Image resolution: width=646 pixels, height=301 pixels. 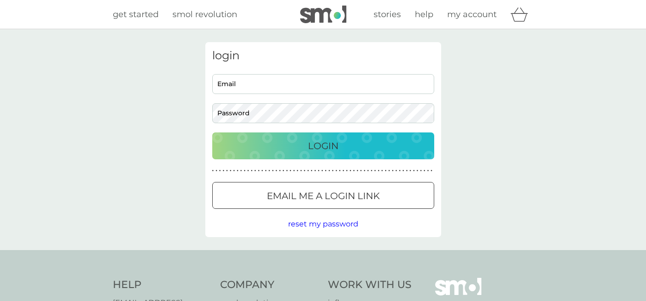 I want to click on a: get started, so click(x=136, y=14).